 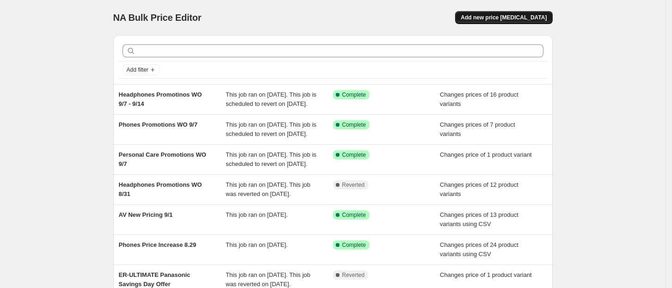 I want to click on button: Add filter, so click(x=141, y=70).